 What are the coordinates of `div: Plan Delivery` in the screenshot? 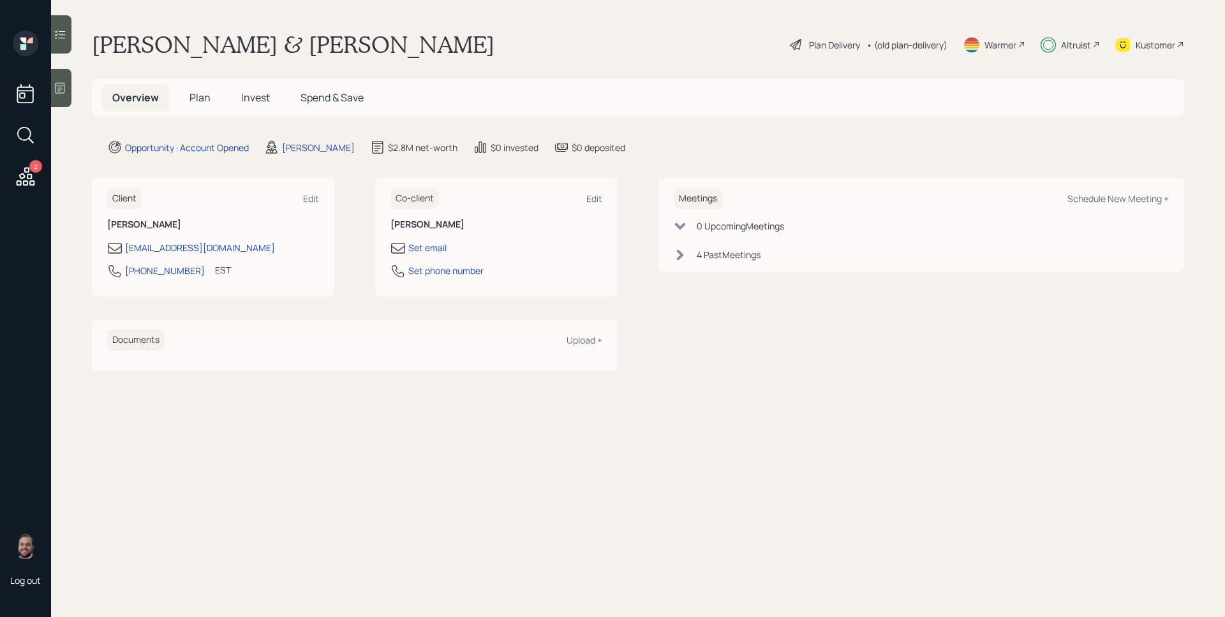 It's located at (834, 45).